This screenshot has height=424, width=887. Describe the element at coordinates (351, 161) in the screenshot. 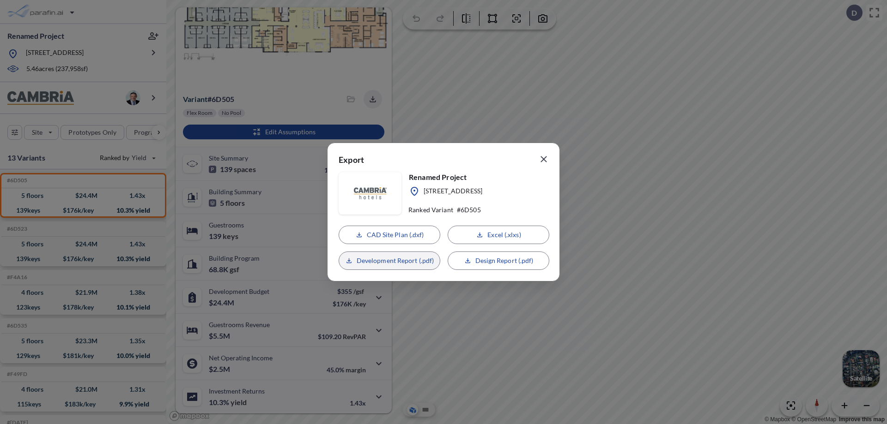

I see `p: Export` at that location.